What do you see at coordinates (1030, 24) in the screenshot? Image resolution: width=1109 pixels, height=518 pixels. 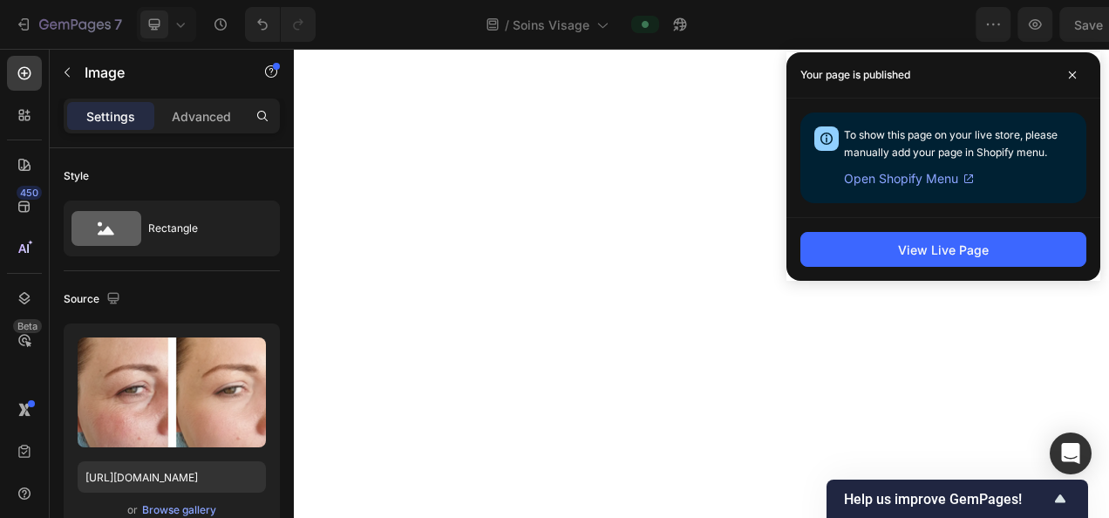 I see `button: Publish` at bounding box center [1030, 24].